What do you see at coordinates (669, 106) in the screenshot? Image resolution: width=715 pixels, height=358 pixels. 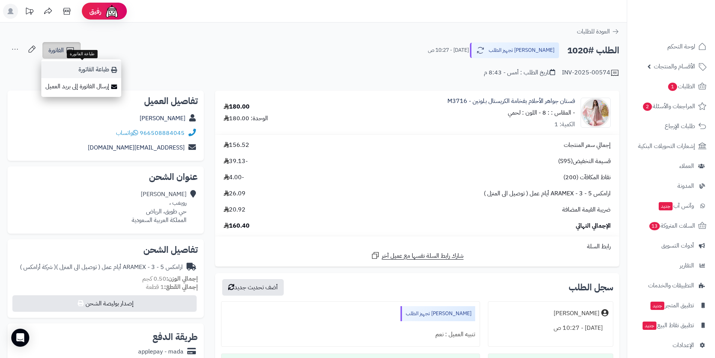 I see `span: المراجعات والأسئلة` at bounding box center [669, 106].